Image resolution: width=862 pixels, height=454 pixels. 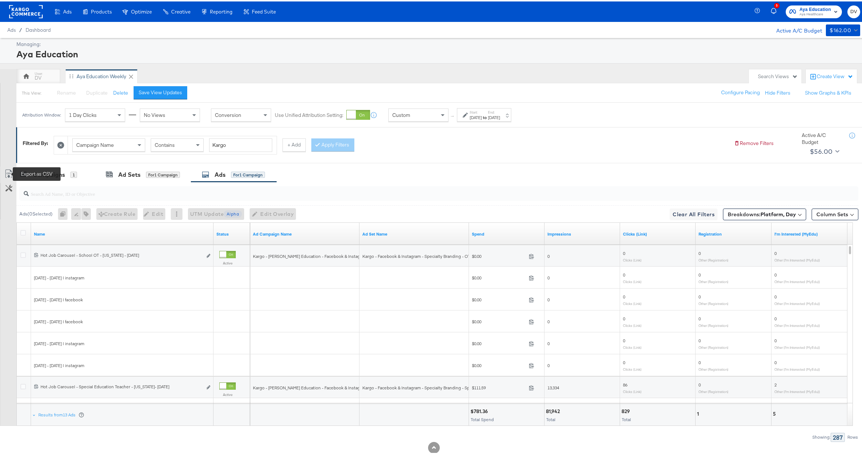 I want to click on span: Ads, so click(x=67, y=10).